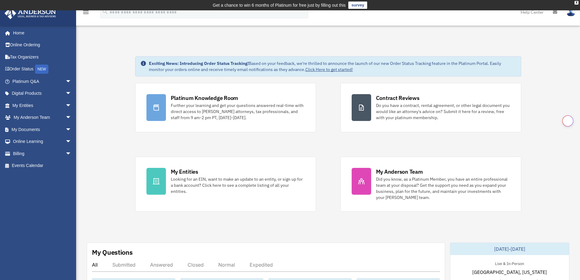  I want to click on a: Click Here to get started!, so click(329, 69).